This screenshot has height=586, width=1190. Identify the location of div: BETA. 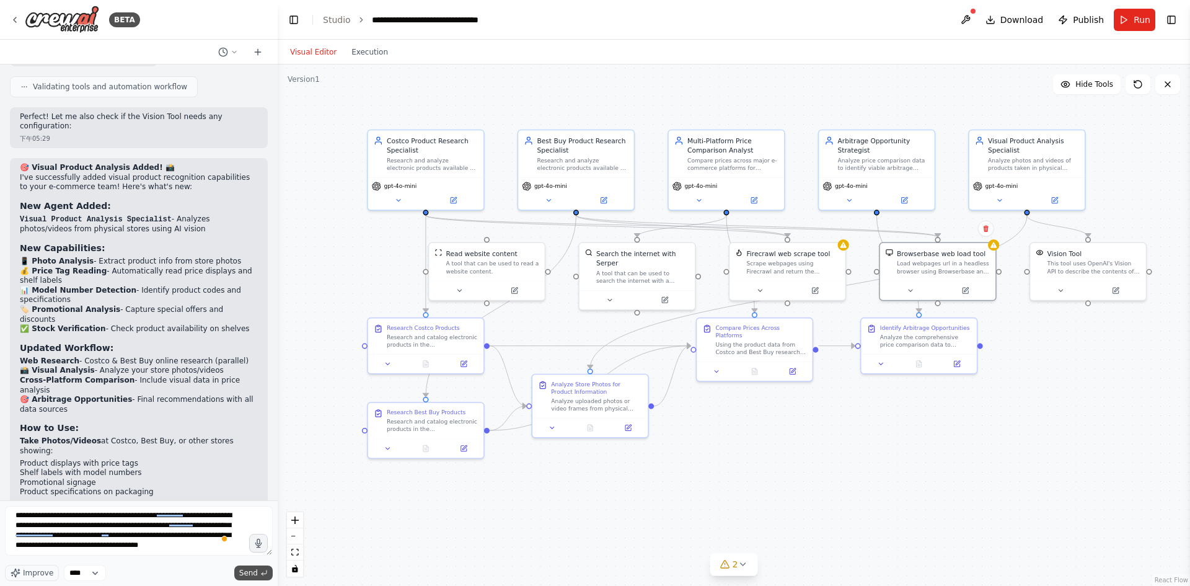
(125, 20).